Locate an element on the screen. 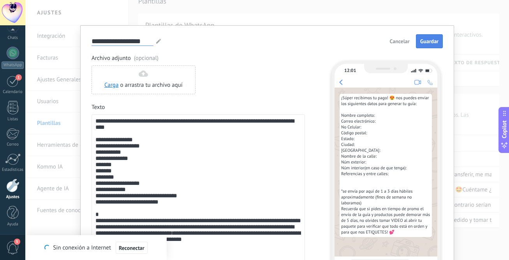  span: Guardar is located at coordinates (429, 41).